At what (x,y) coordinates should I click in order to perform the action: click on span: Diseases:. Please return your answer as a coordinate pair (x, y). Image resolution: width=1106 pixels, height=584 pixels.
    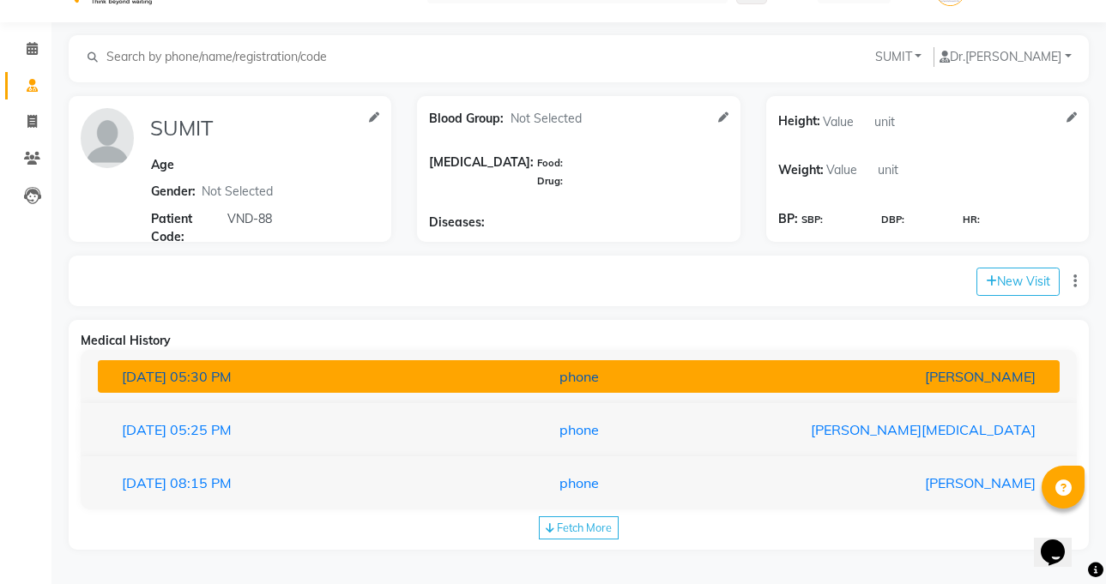
    Looking at the image, I should click on (456, 222).